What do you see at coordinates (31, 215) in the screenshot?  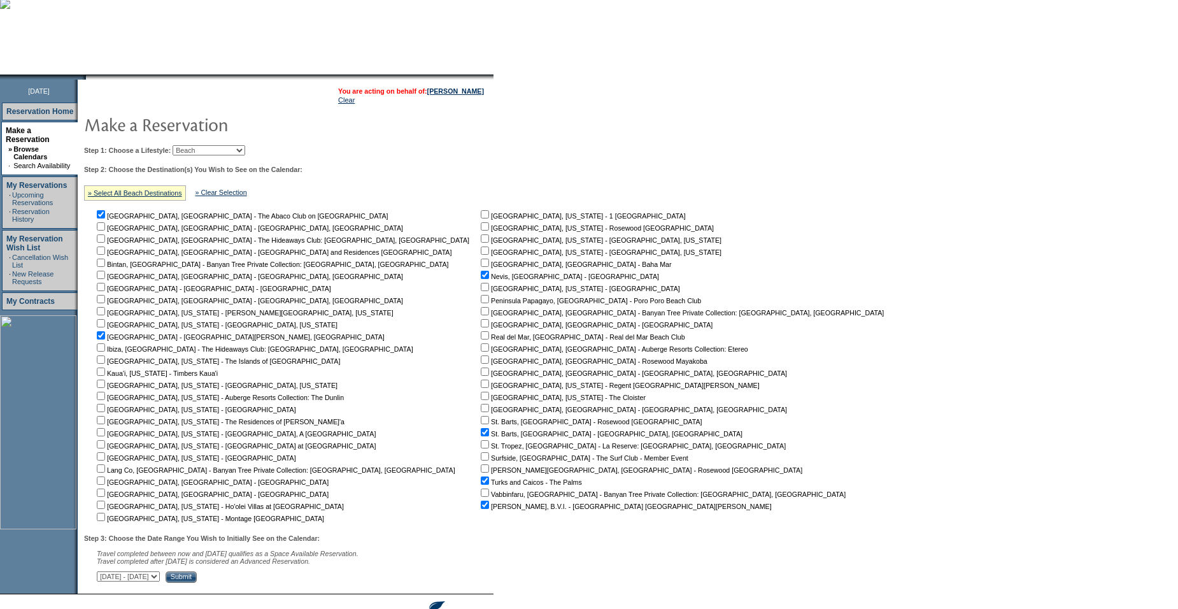 I see `a: Reservation History` at bounding box center [31, 215].